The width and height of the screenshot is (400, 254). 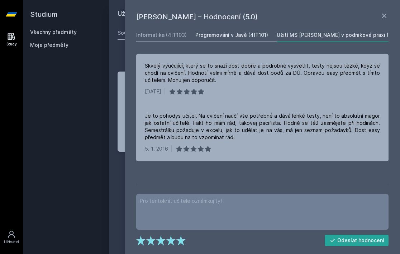 What do you see at coordinates (156, 149) in the screenshot?
I see `div: 5. 1. 2016` at bounding box center [156, 149].